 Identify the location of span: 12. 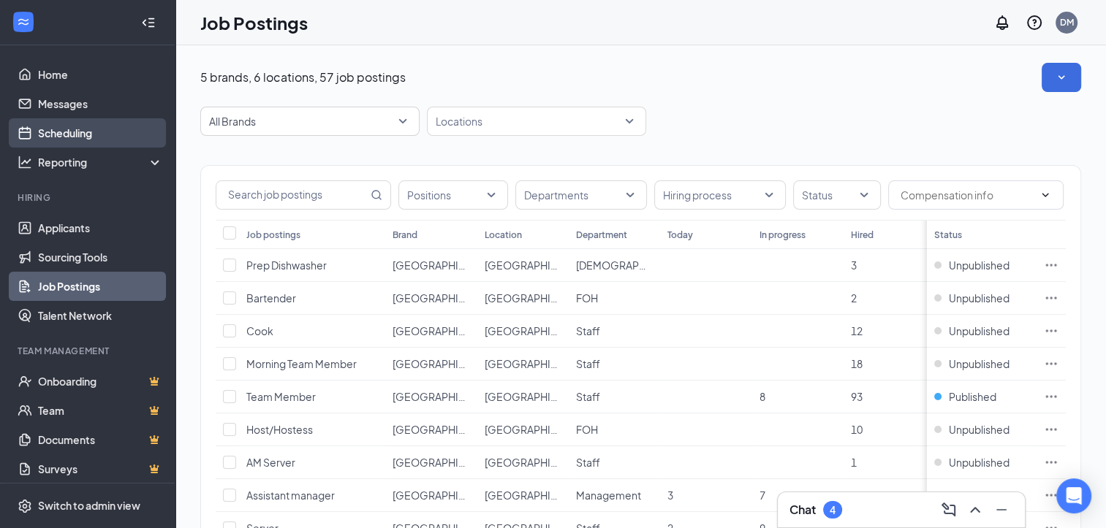
(857, 331).